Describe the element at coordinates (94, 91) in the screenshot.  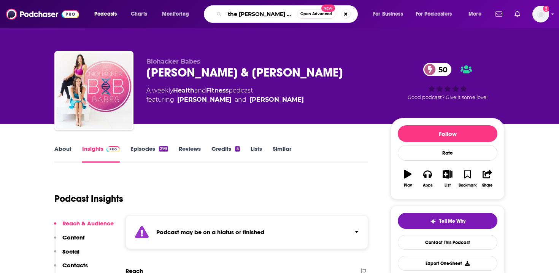
I see `img: Renee Belz & Lauren Sambataro` at that location.